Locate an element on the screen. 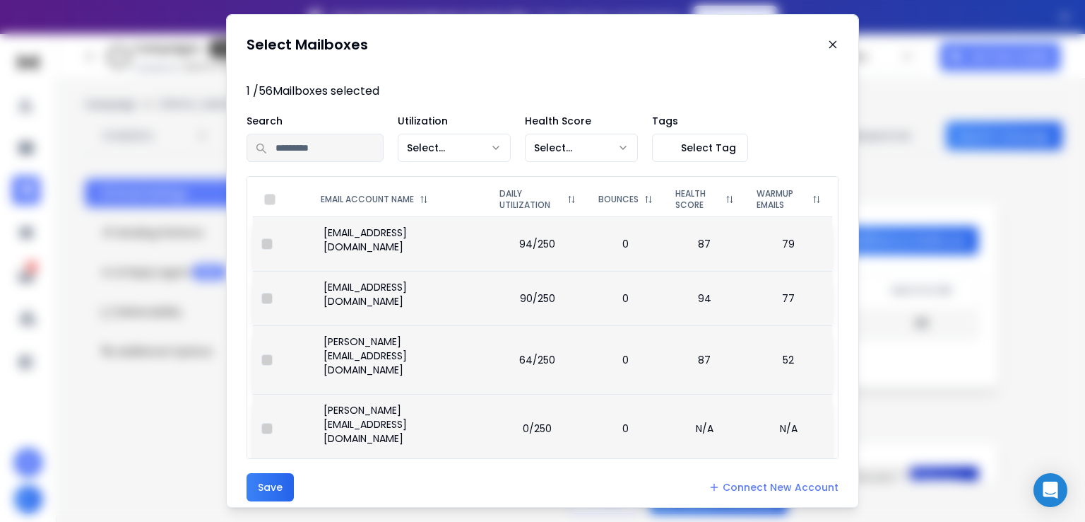  td: 90/250 is located at coordinates (538, 298).